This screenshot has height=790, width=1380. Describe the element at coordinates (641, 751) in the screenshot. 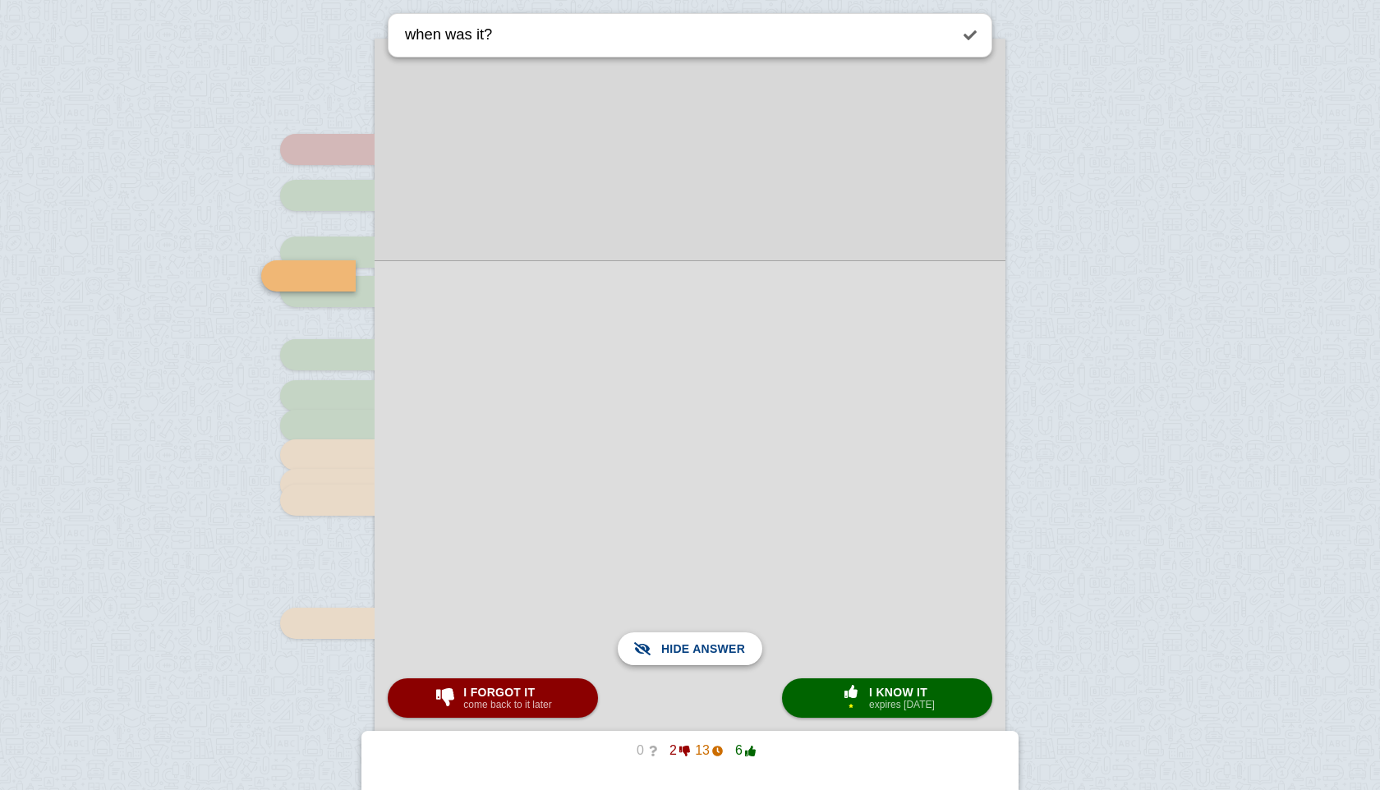

I see `span: 0` at that location.